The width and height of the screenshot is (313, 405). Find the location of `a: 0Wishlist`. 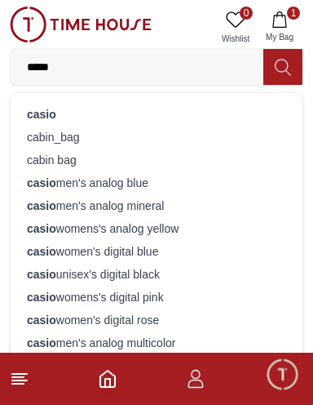

a: 0Wishlist is located at coordinates (236, 27).